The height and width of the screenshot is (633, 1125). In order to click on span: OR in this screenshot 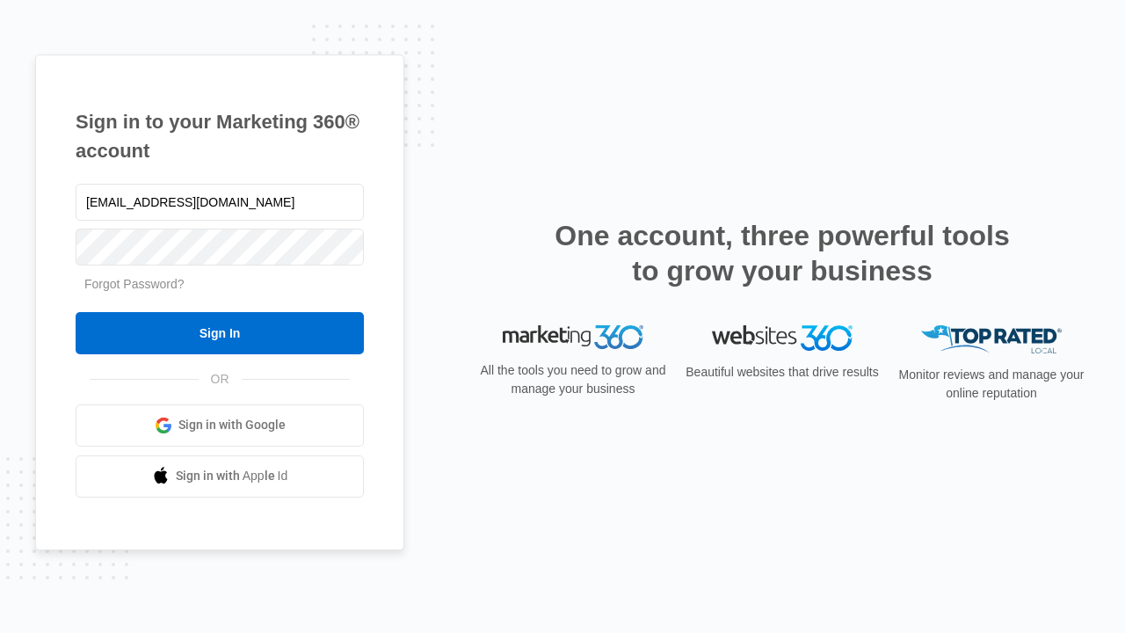, I will do `click(220, 379)`.